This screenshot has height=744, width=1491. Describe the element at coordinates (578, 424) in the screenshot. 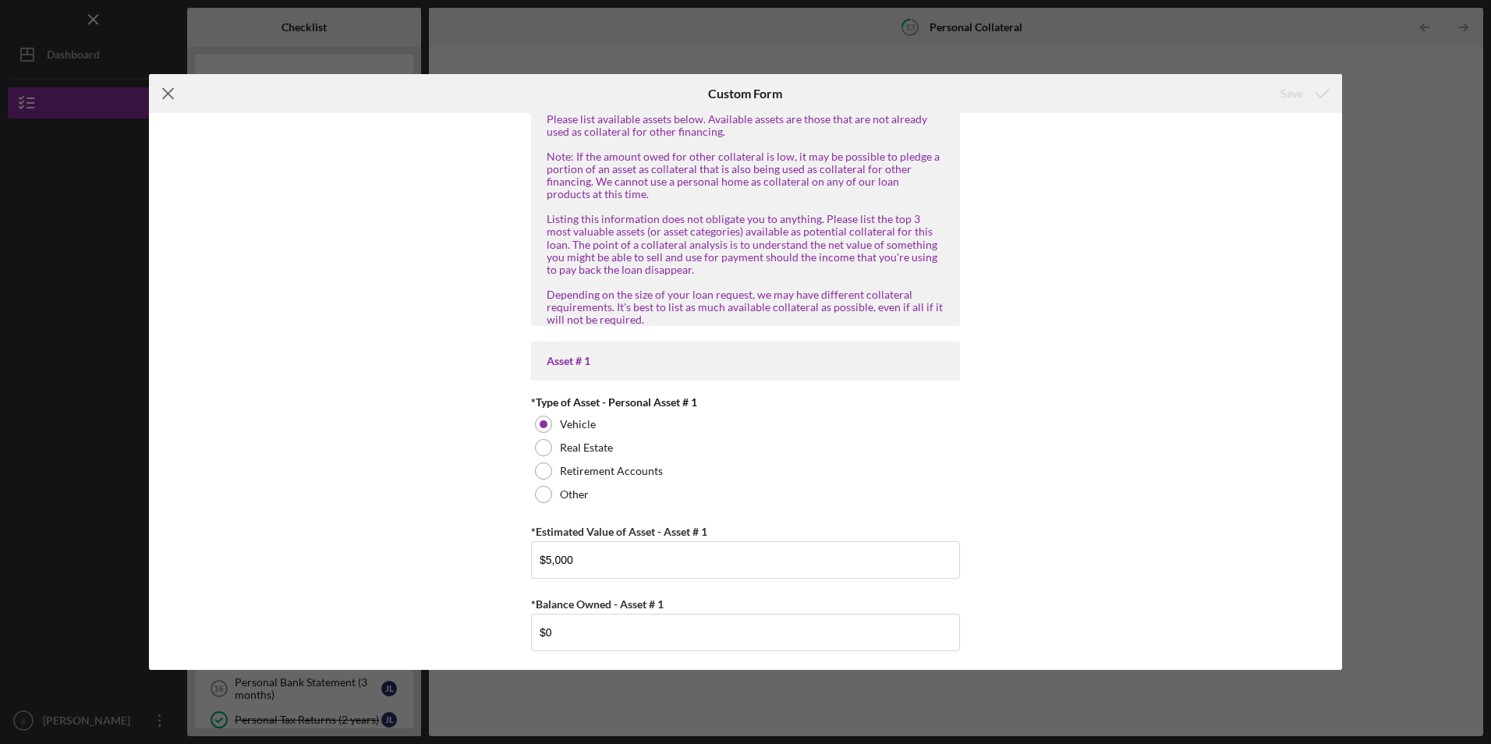

I see `label: Vehicle` at that location.